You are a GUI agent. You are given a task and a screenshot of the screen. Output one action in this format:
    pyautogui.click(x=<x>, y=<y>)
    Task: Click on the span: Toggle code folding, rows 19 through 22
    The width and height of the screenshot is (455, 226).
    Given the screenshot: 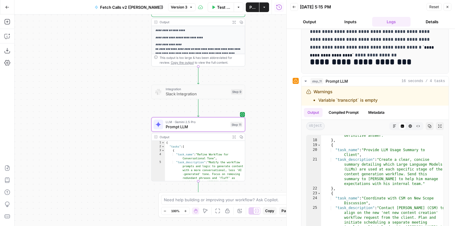 What is the action you would take?
    pyautogui.click(x=319, y=145)
    